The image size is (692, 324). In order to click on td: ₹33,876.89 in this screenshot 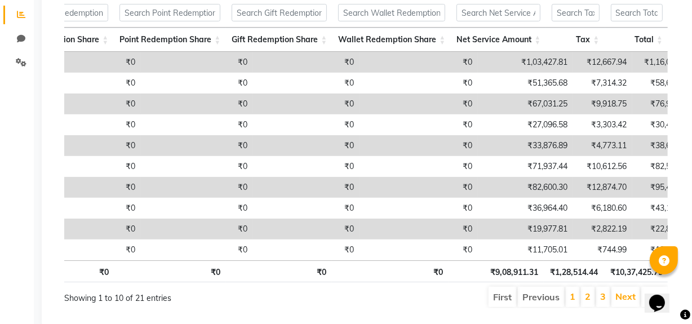, I will do `click(525, 145)`.